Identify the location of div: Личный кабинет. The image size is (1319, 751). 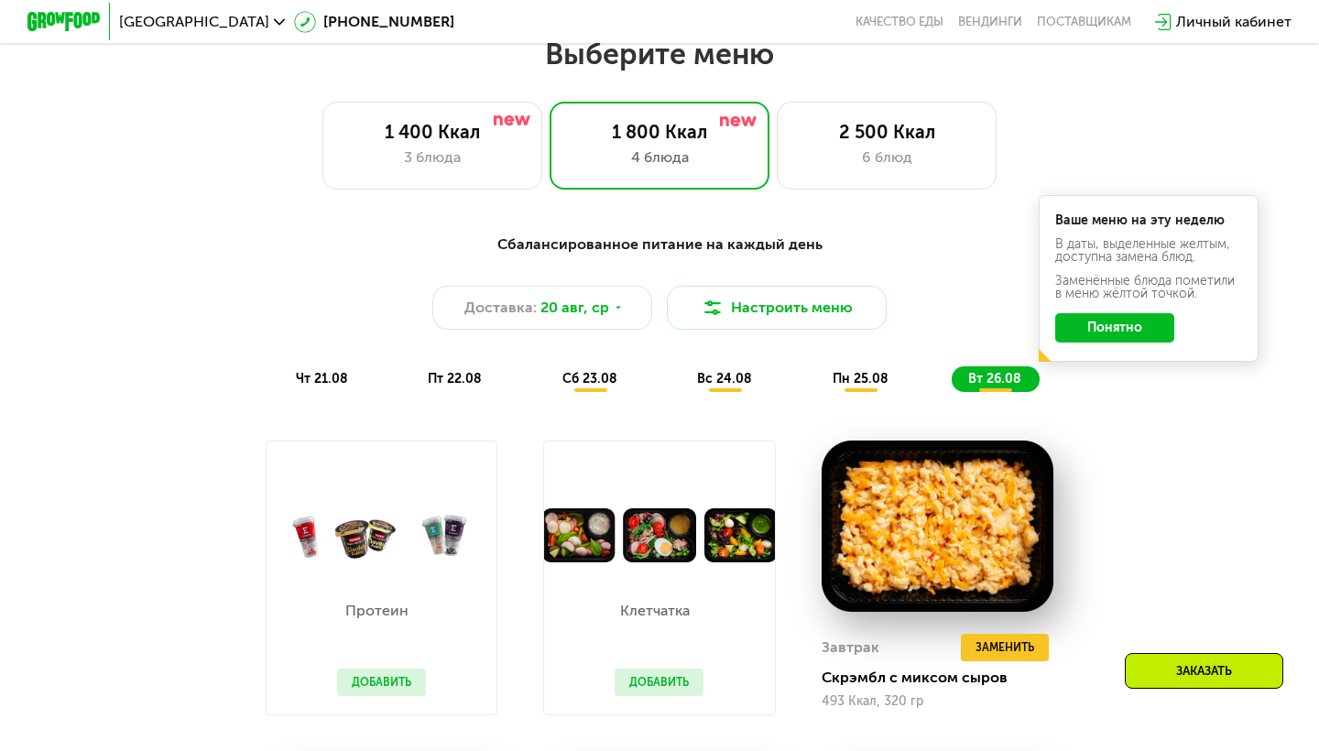
(1234, 22).